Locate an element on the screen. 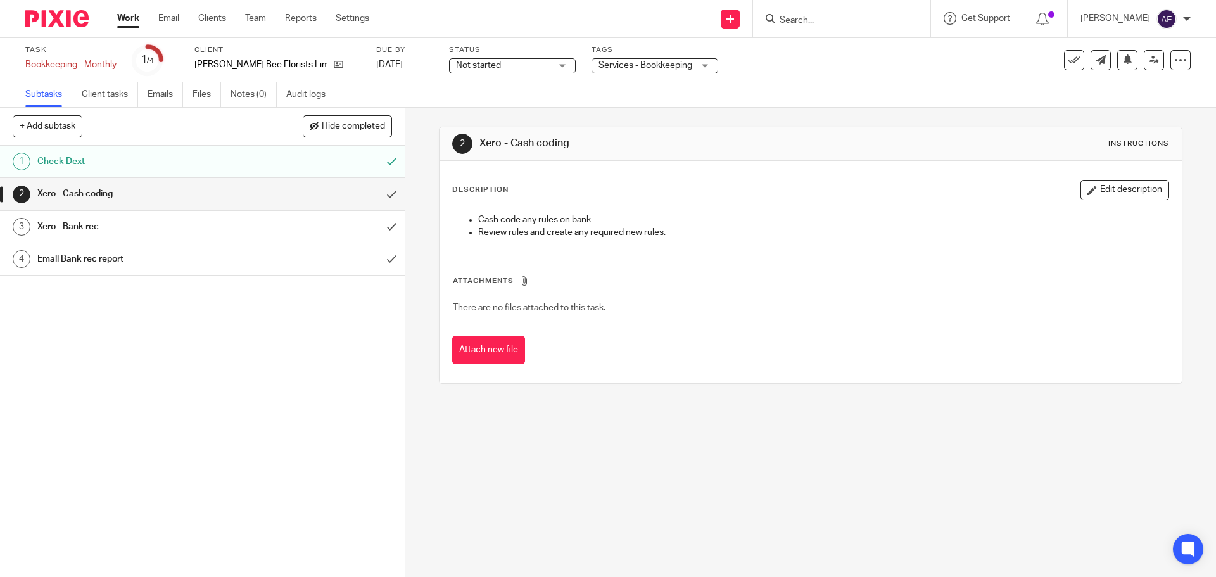 This screenshot has width=1216, height=577. a: Work is located at coordinates (128, 18).